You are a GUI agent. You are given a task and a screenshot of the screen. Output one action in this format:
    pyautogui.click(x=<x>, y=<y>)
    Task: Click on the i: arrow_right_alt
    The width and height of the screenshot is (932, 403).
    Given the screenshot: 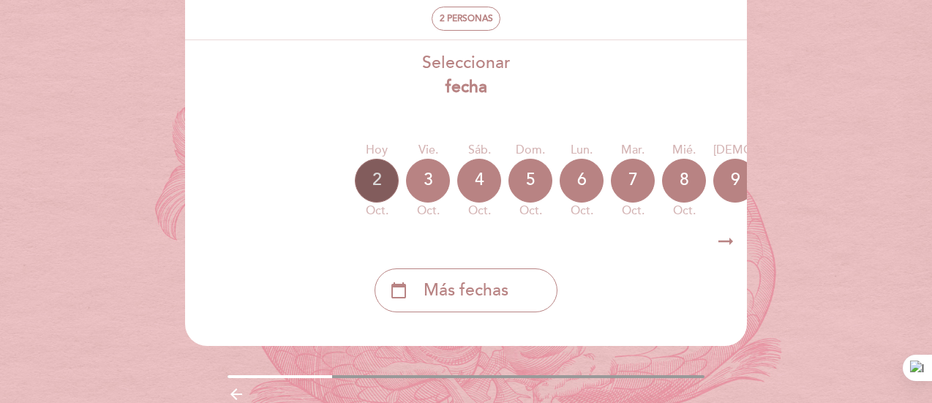 What is the action you would take?
    pyautogui.click(x=725, y=241)
    